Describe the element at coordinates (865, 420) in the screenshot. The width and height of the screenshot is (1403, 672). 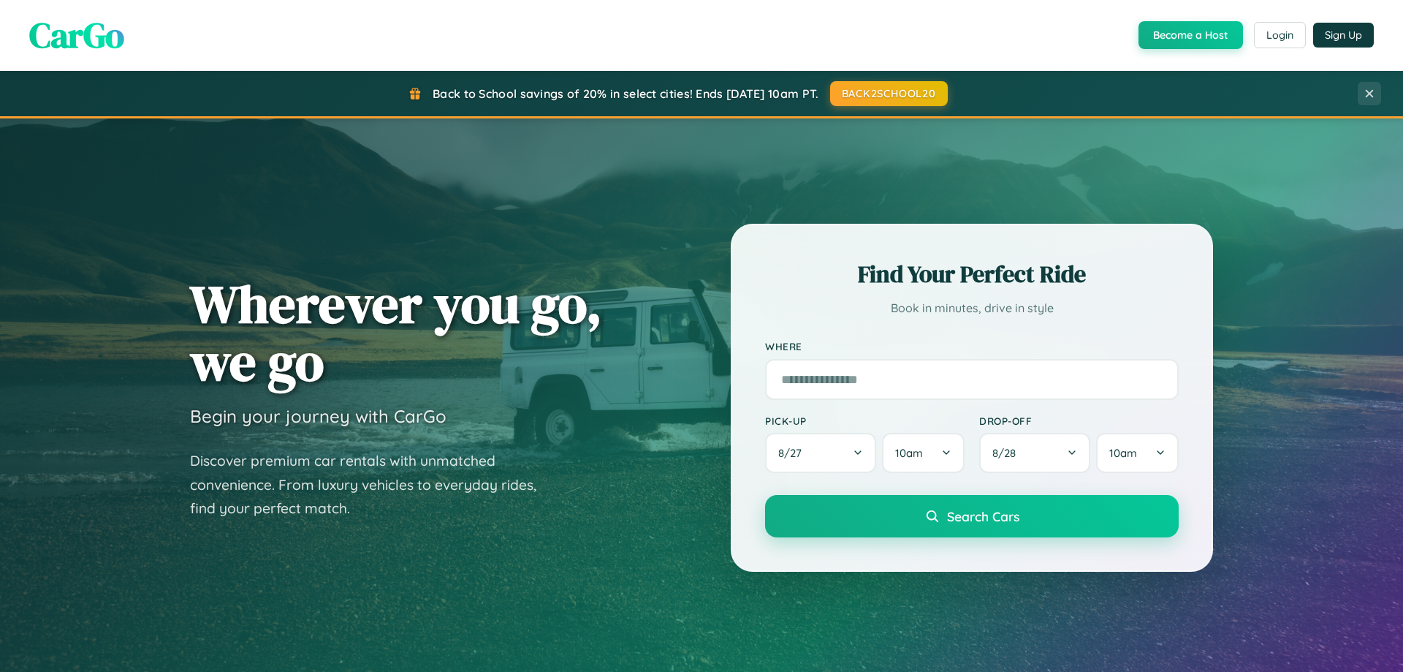
I see `label: Pick-up` at that location.